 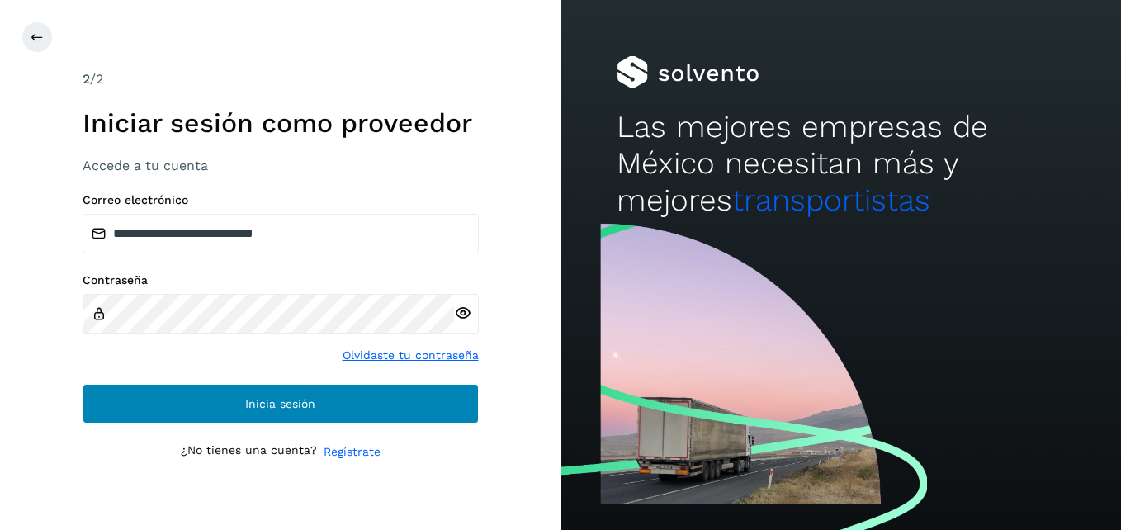 What do you see at coordinates (281, 200) in the screenshot?
I see `label: Correo electrónico` at bounding box center [281, 200].